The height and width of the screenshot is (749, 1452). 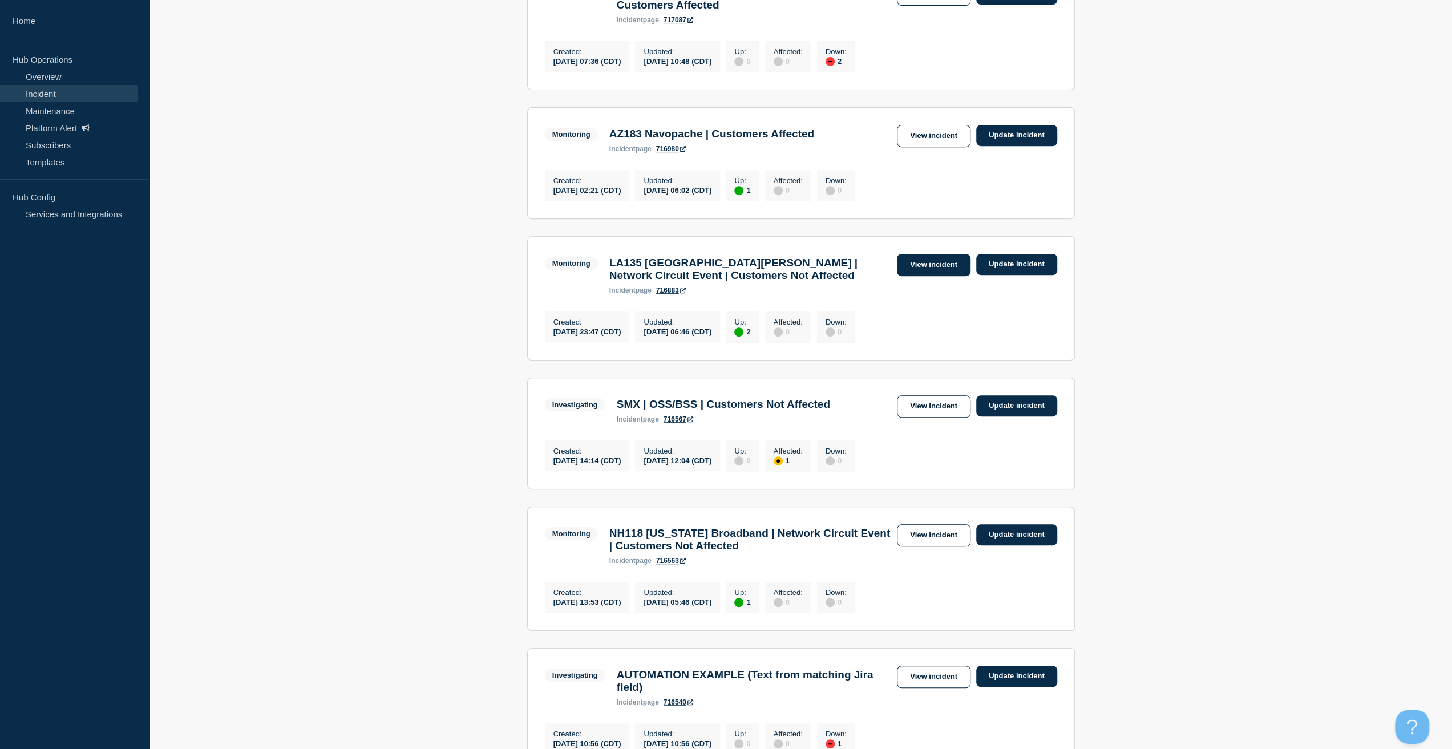 I want to click on a: 716883, so click(x=671, y=290).